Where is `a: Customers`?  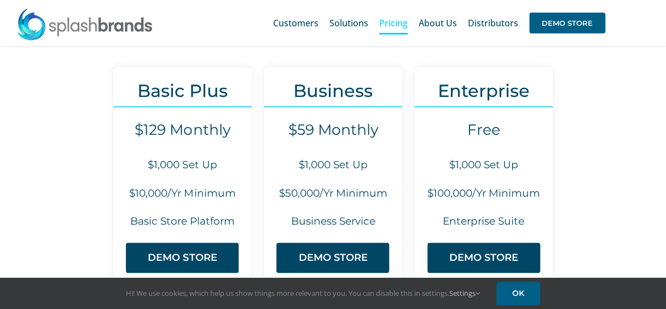
a: Customers is located at coordinates (296, 23).